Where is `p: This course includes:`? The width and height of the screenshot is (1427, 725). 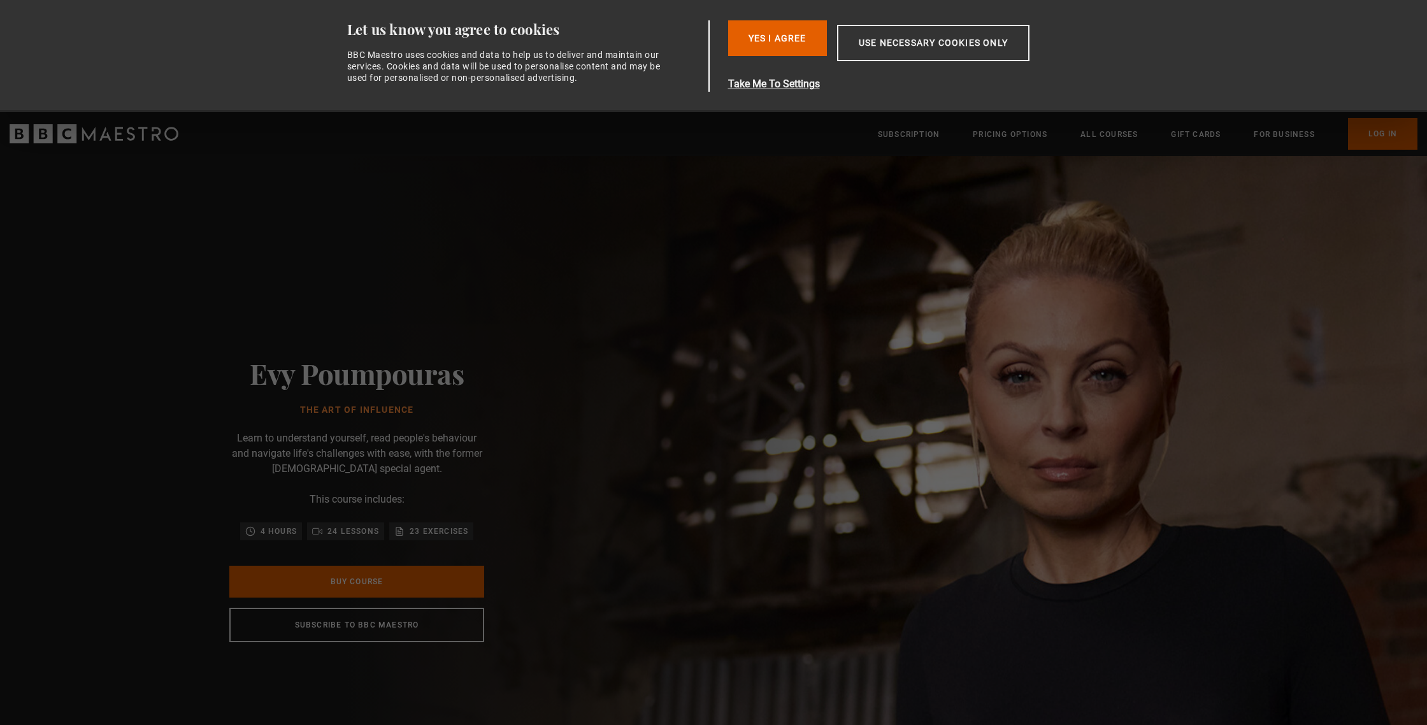 p: This course includes: is located at coordinates (357, 499).